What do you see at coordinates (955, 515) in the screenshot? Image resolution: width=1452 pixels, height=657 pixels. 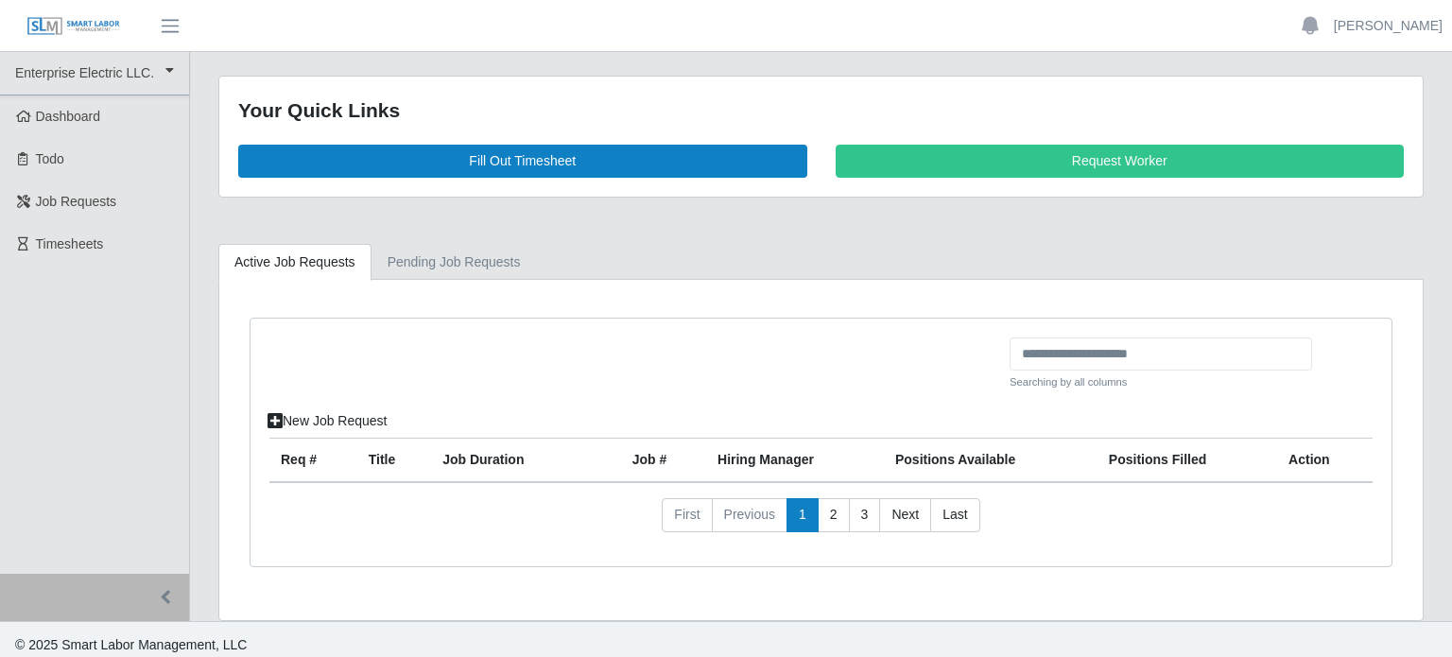 I see `a: Last` at bounding box center [955, 515].